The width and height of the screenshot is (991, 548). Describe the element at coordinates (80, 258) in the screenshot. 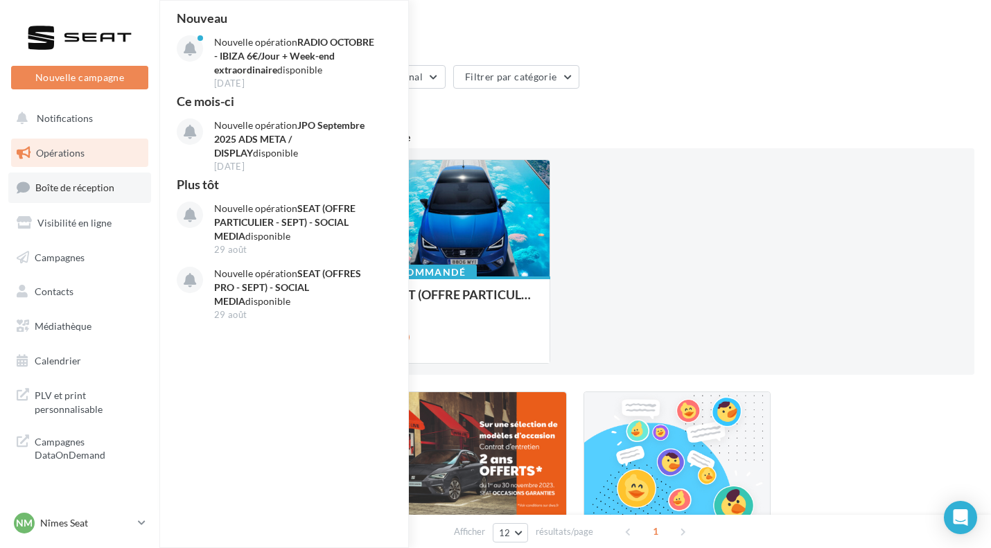

I see `a: Campagnes` at that location.